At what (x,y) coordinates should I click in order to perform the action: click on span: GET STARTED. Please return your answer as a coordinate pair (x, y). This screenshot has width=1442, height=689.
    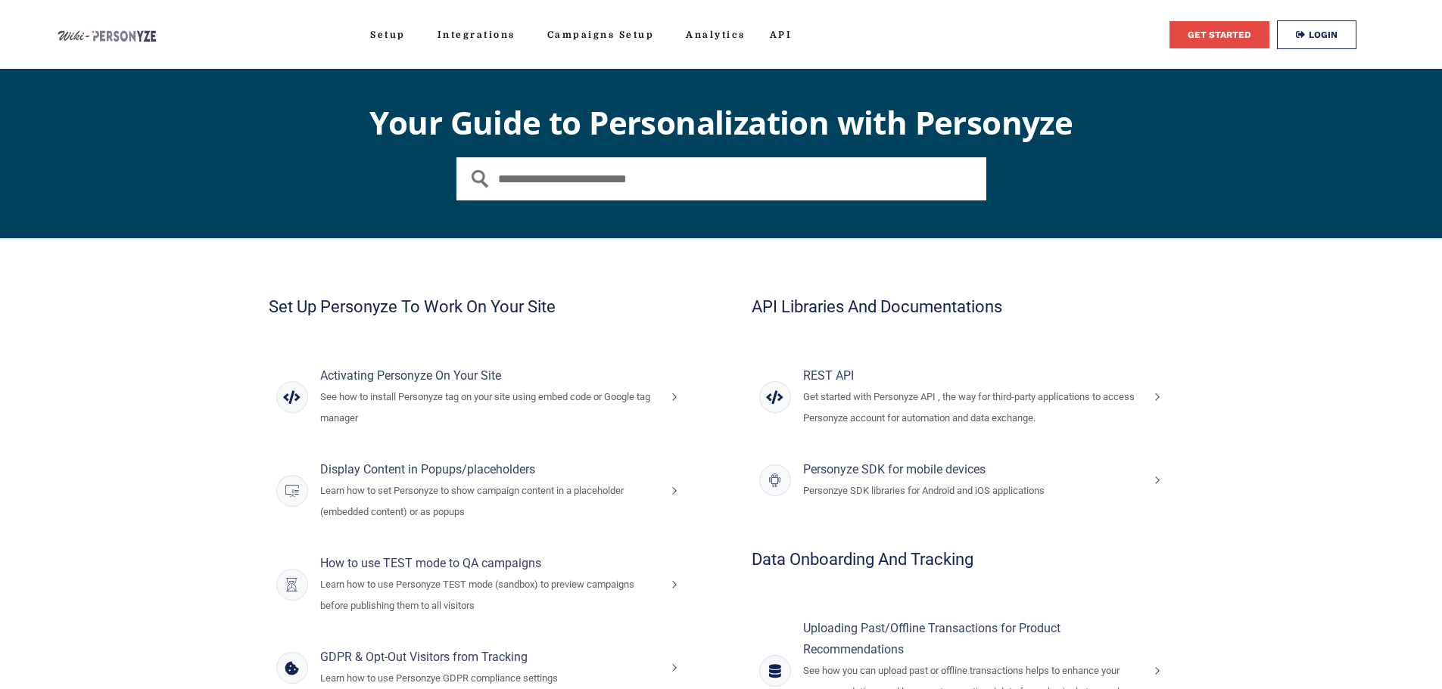
    Looking at the image, I should click on (1219, 35).